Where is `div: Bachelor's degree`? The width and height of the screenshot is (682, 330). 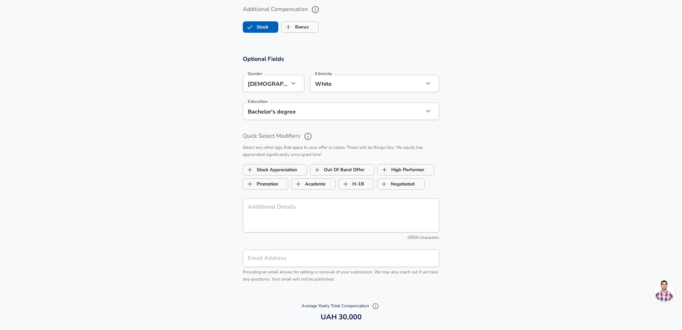 div: Bachelor's degree is located at coordinates (328, 111).